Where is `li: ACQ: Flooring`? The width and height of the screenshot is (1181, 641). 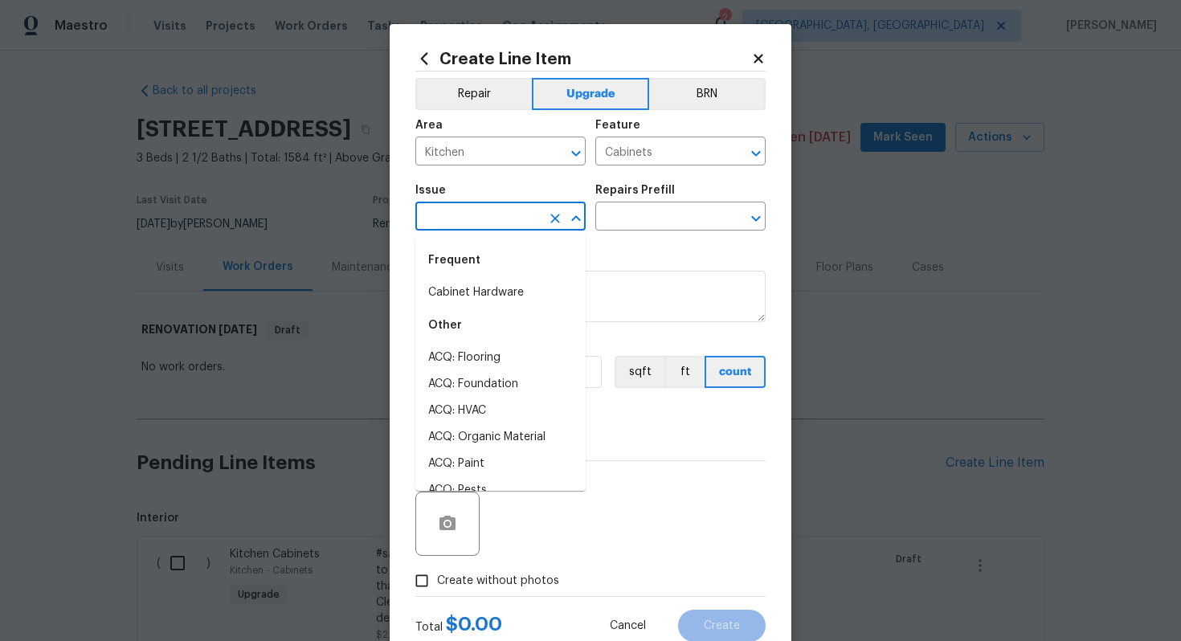
li: ACQ: Flooring is located at coordinates (500, 357).